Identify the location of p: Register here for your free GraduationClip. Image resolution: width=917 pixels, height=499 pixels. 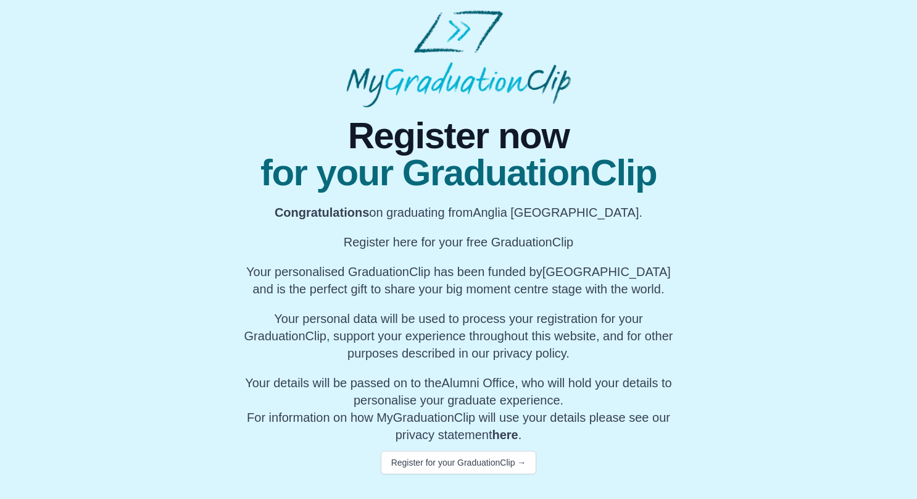
(459, 242).